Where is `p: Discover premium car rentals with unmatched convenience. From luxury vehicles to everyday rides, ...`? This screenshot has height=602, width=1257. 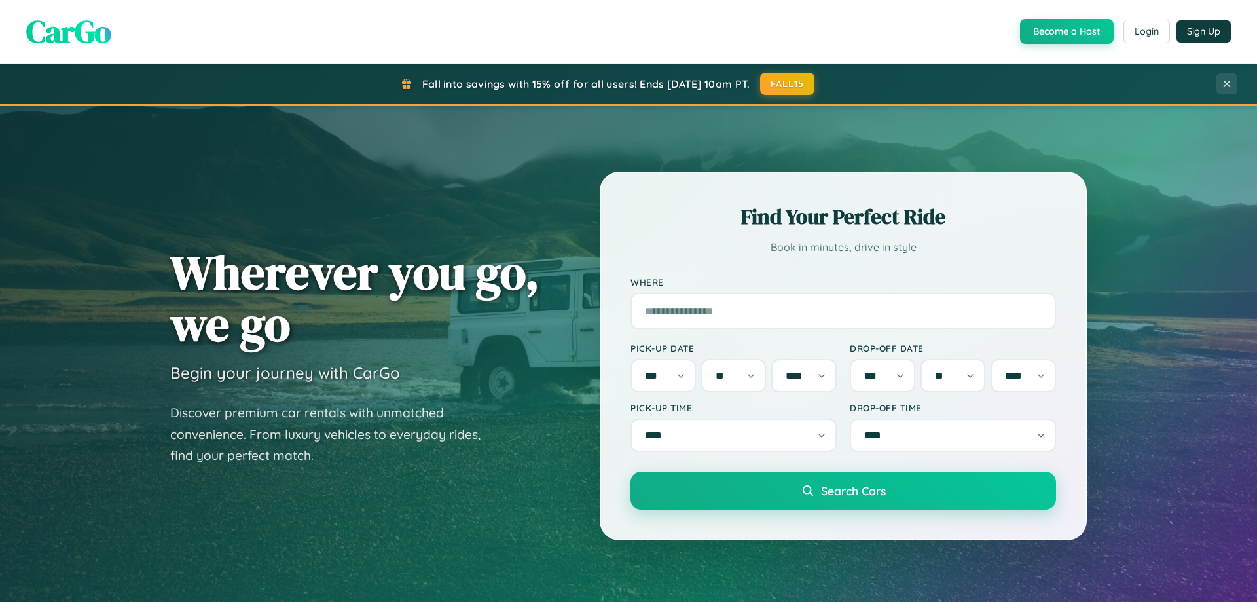
p: Discover premium car rentals with unmatched convenience. From luxury vehicles to everyday rides, ... is located at coordinates (334, 434).